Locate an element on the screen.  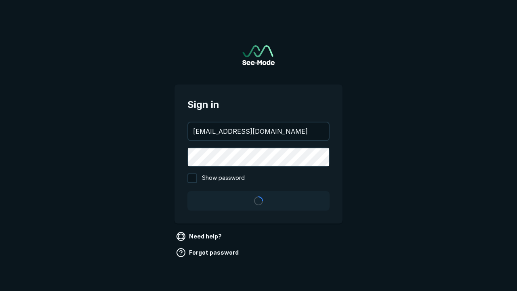
img: See-Mode Logo is located at coordinates (258, 55).